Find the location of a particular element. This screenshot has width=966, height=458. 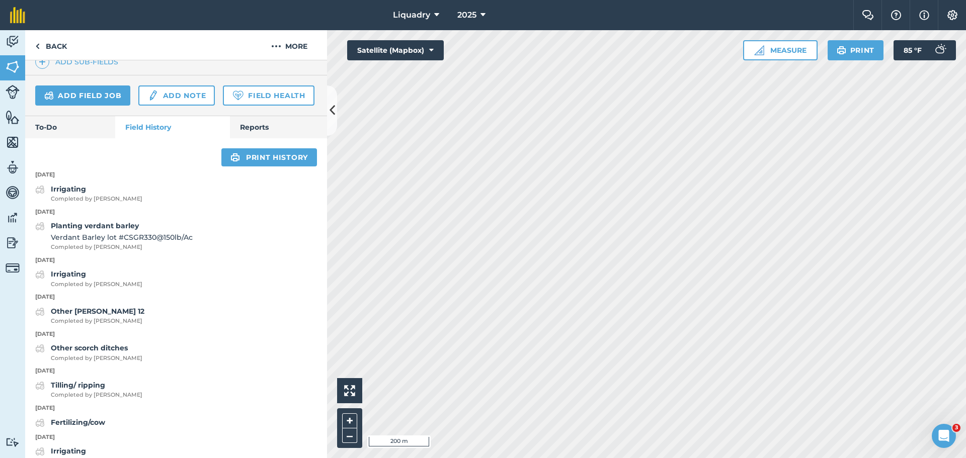

img: fieldmargin Logo is located at coordinates (18, 15).